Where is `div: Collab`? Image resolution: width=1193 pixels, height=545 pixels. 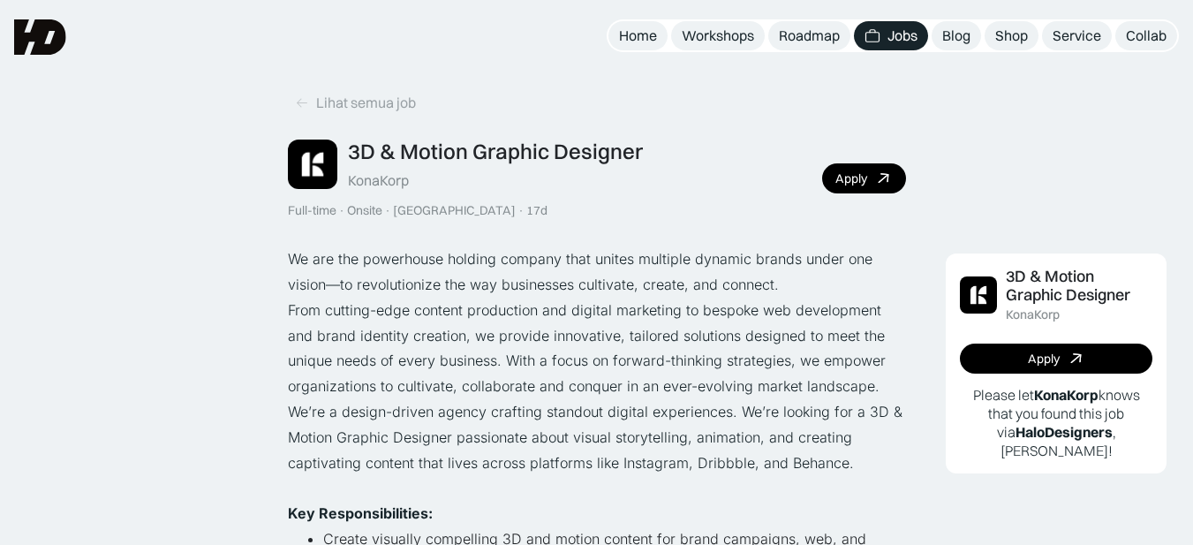
div: Collab is located at coordinates (1146, 35).